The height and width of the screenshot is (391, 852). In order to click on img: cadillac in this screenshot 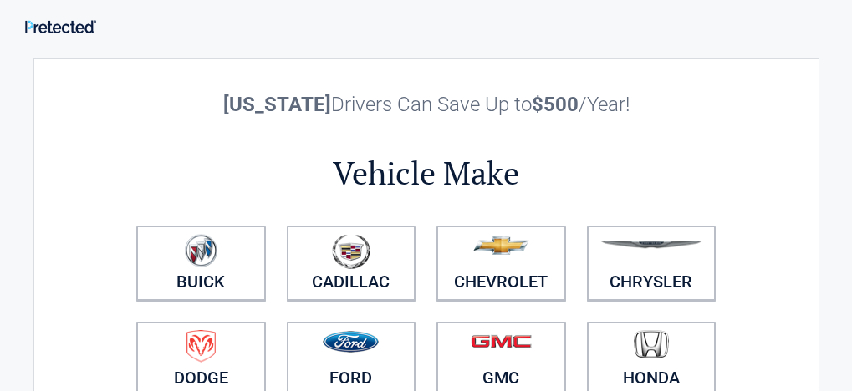, I will do `click(351, 252)`.